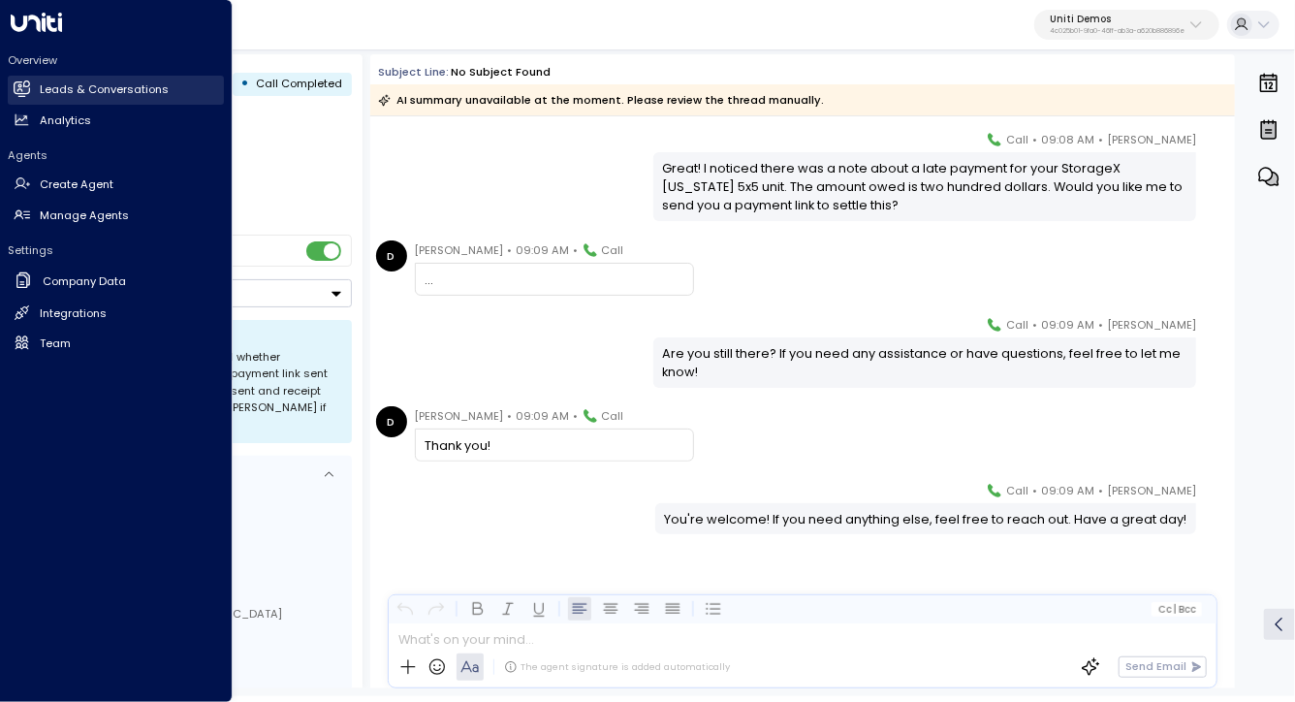 Image resolution: width=1295 pixels, height=702 pixels. I want to click on div: Are you still there? If you need any assistance or have questions, feel free to let me know!, so click(924, 362).